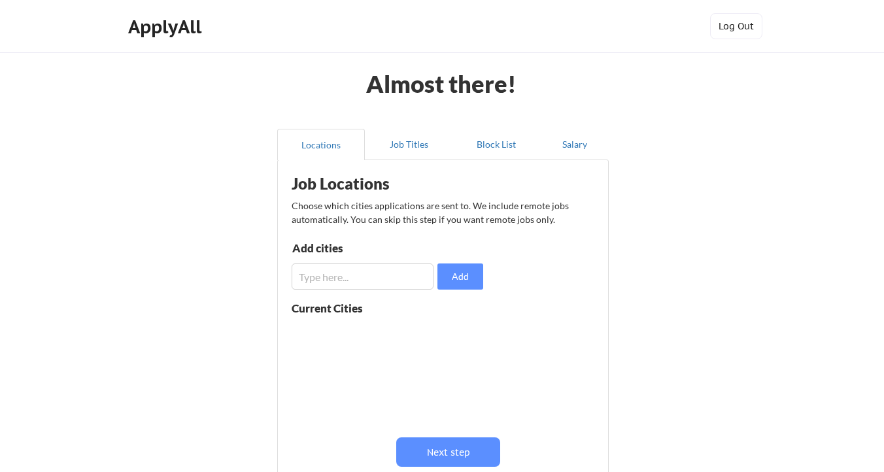 The height and width of the screenshot is (472, 884). What do you see at coordinates (360, 248) in the screenshot?
I see `div: Add cities` at bounding box center [360, 248].